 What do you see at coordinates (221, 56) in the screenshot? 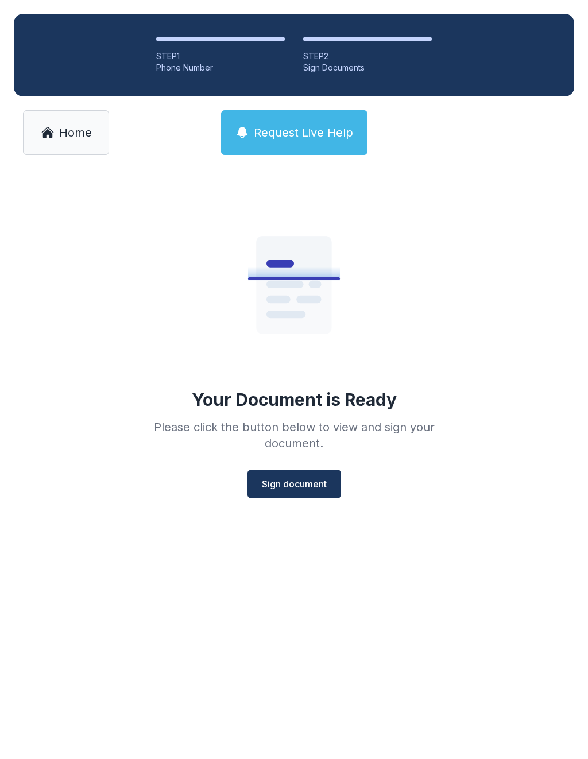
I see `div: STEP 1` at bounding box center [221, 56].